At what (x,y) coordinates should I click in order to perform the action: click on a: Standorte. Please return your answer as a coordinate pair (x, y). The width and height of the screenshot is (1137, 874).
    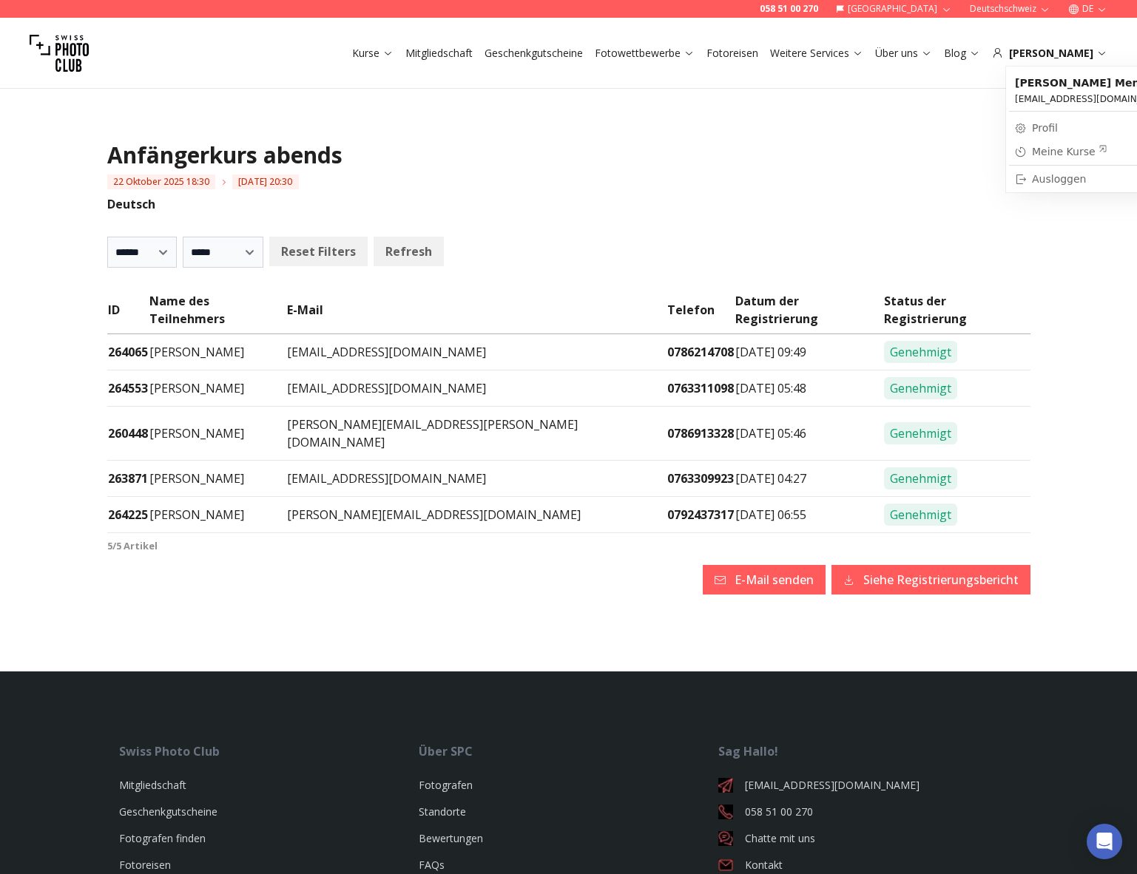
    Looking at the image, I should click on (442, 812).